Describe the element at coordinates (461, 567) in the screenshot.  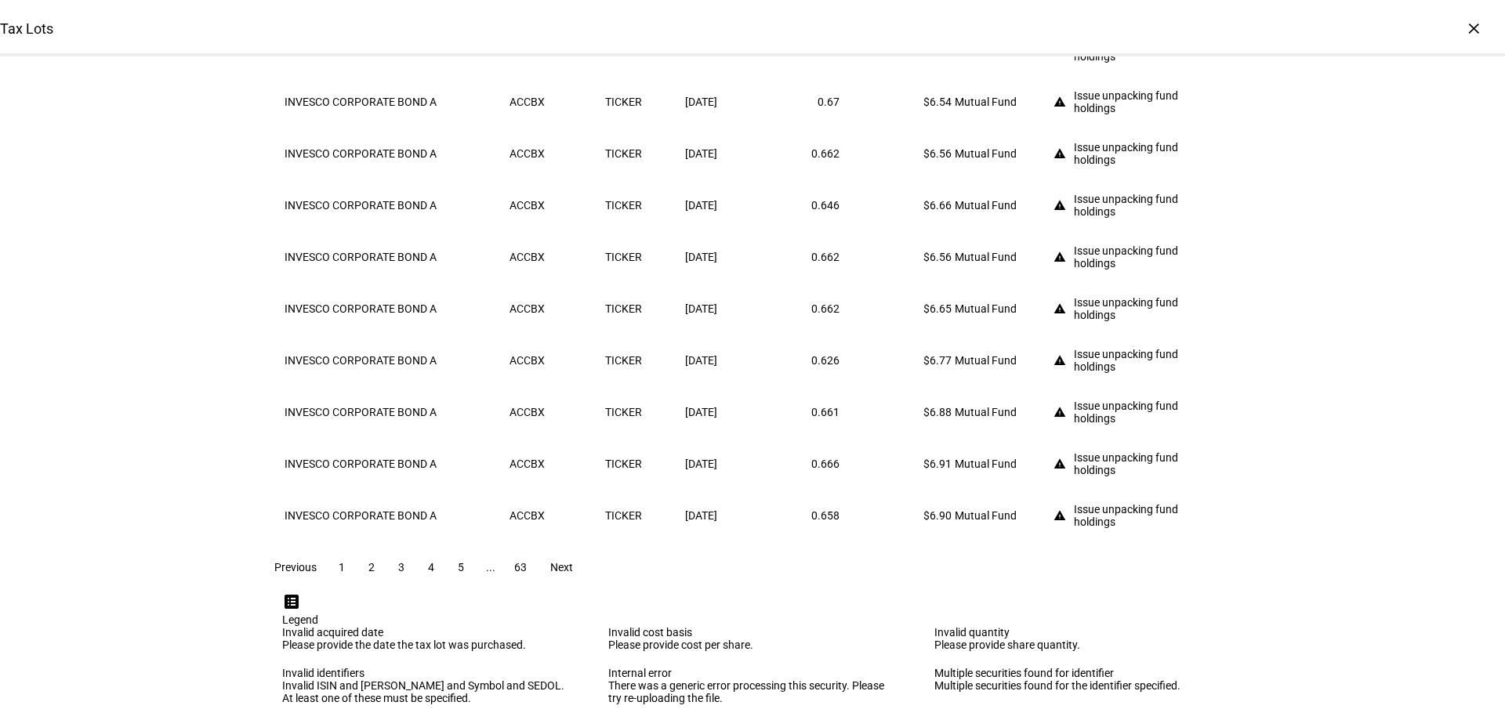
I see `button: 5` at that location.